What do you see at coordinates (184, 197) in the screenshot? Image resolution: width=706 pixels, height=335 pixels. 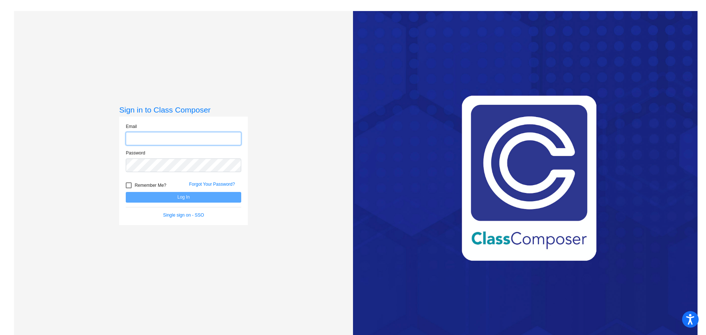 I see `button: Log In` at bounding box center [184, 197].